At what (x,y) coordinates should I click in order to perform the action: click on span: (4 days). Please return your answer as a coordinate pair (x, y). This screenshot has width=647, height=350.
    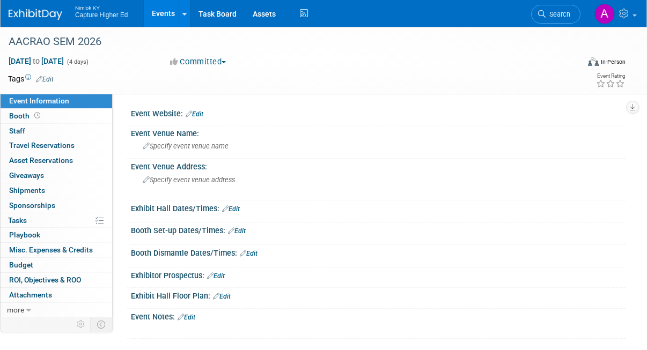
    Looking at the image, I should click on (77, 62).